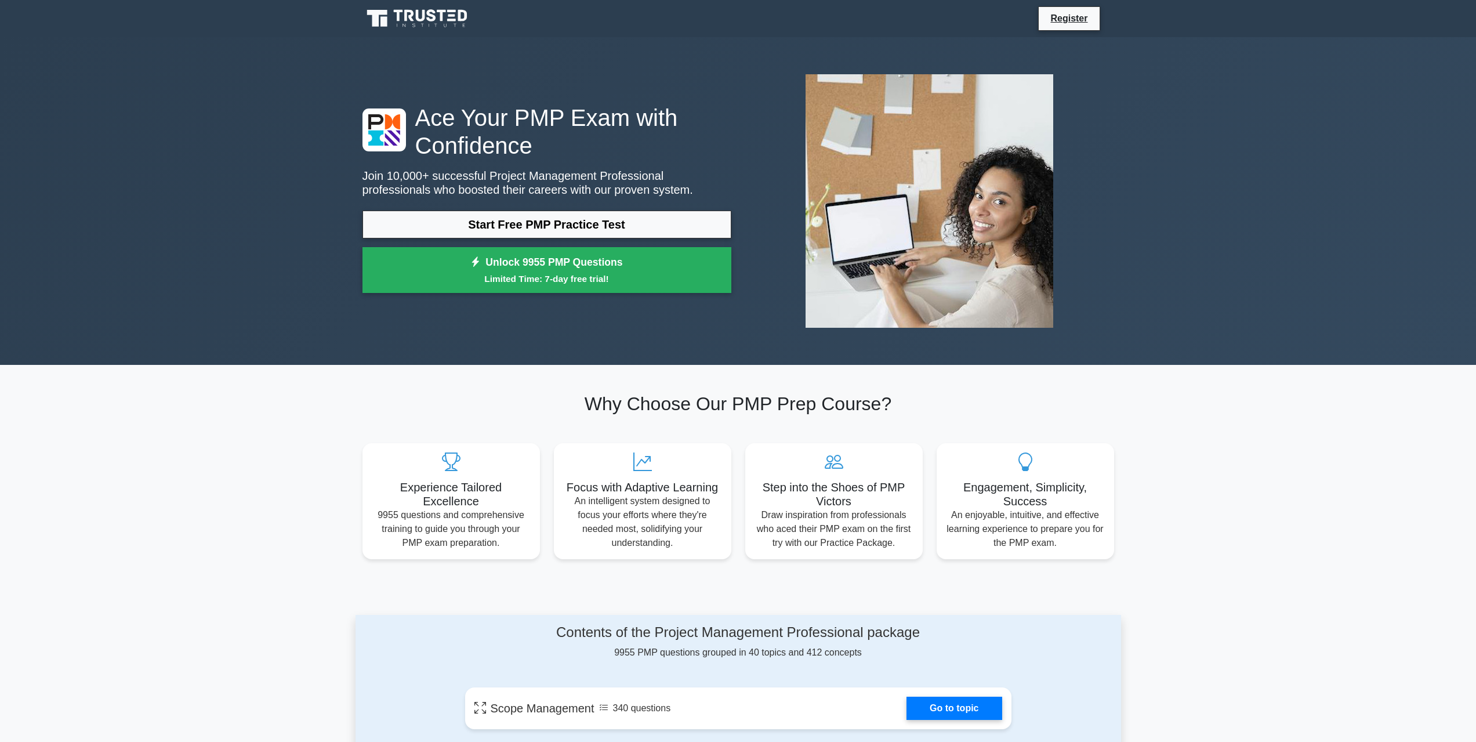 The image size is (1476, 742). I want to click on p: 9955 questions and comprehensive training to guide you through your PMP exam preparation., so click(451, 529).